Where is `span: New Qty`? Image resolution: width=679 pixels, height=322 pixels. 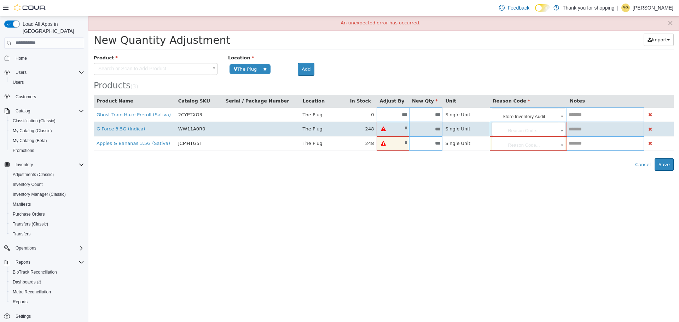
span: New Qty is located at coordinates (336, 85).